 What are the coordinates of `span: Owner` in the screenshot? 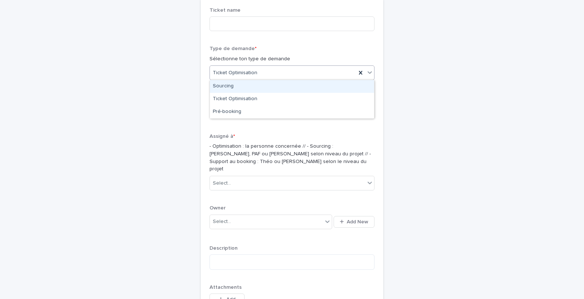 It's located at (218, 208).